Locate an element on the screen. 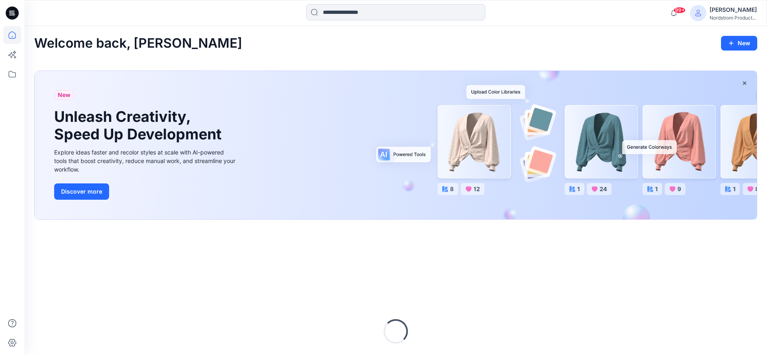 Image resolution: width=767 pixels, height=355 pixels. button: New is located at coordinates (739, 43).